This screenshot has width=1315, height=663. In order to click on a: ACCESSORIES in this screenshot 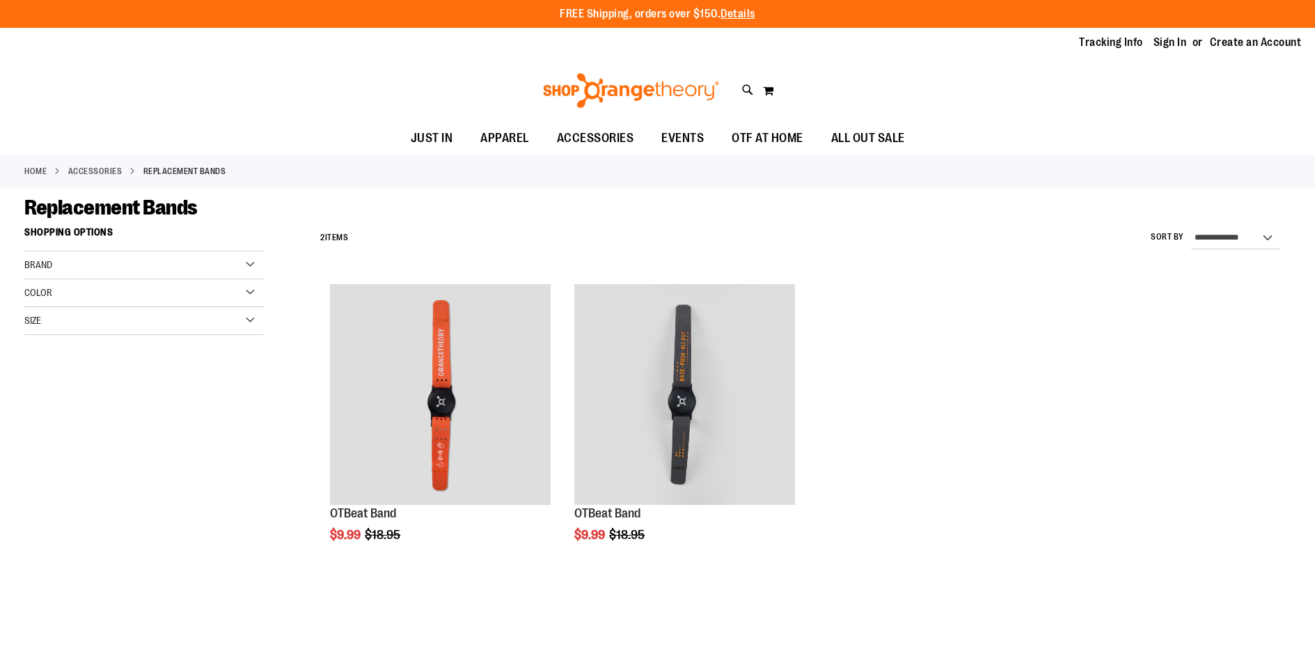, I will do `click(95, 171)`.